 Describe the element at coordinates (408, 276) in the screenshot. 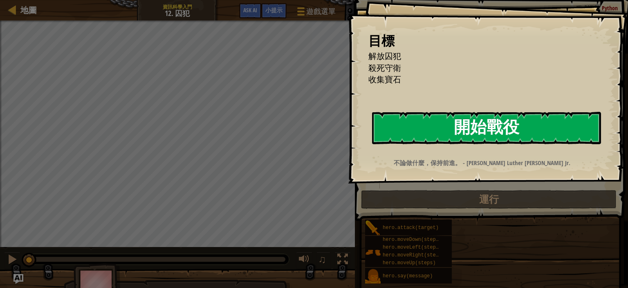

I see `span: hero.say(message)` at that location.